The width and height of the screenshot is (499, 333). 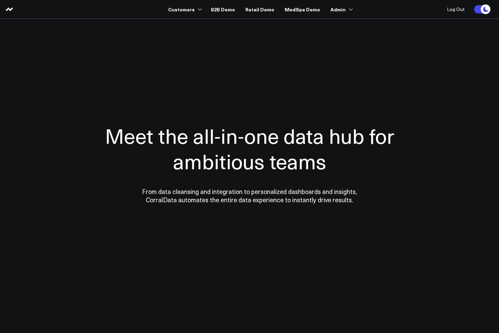 I want to click on p: From data cleansing and integration to personalized dashboards and insights, CorralData automates..., so click(x=249, y=196).